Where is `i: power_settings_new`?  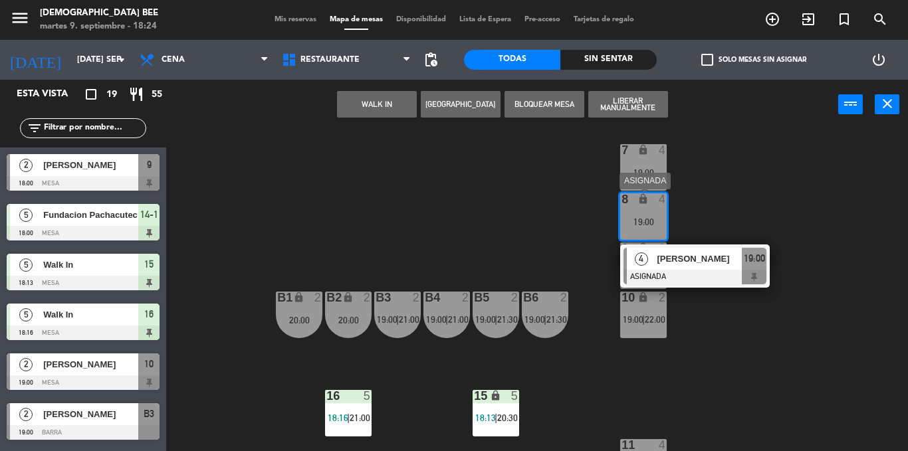 i: power_settings_new is located at coordinates (878, 60).